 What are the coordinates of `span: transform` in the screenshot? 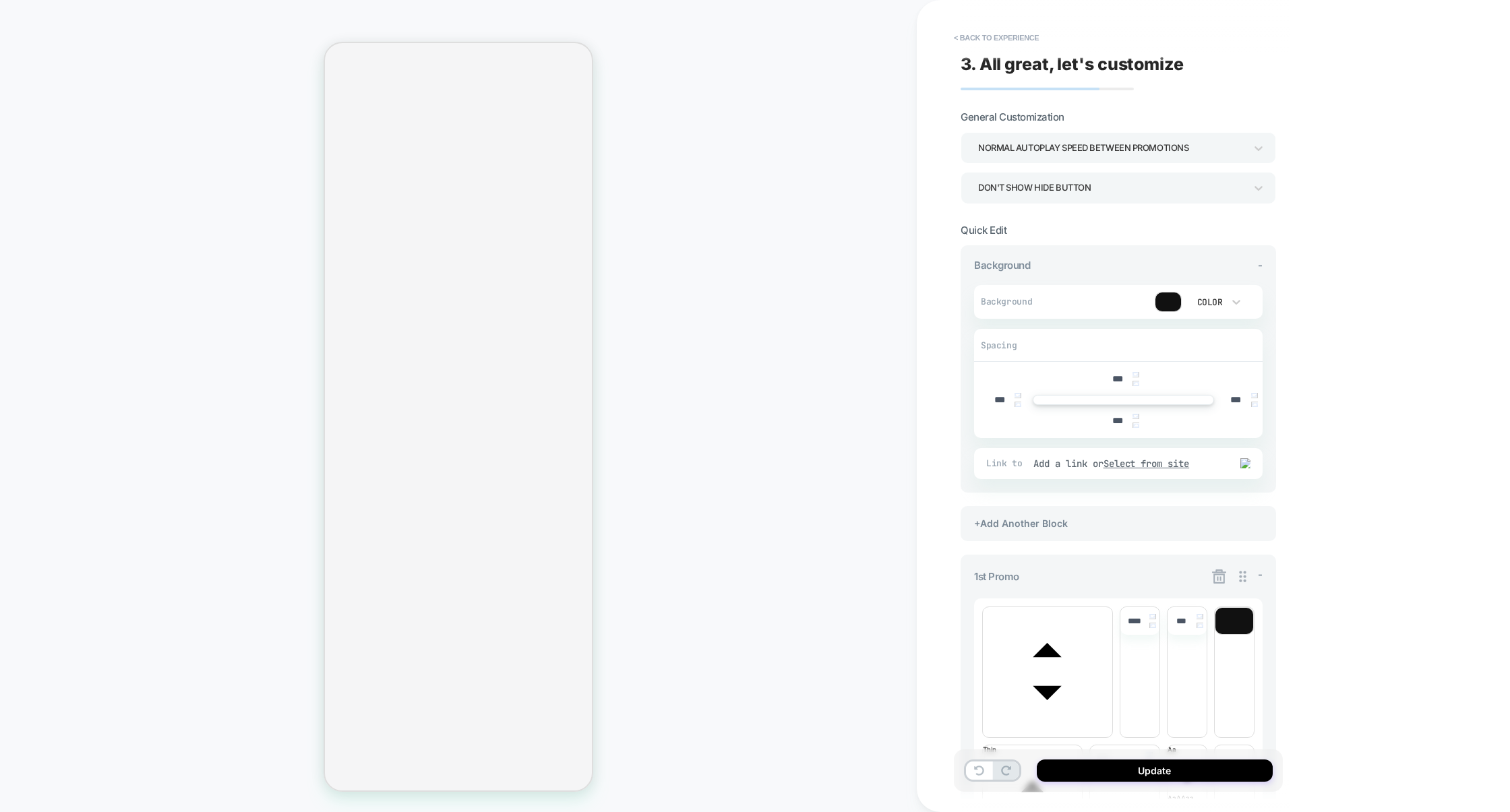 It's located at (1187, 773).